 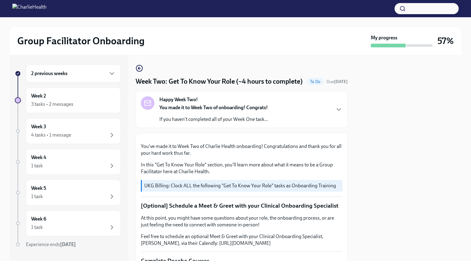 What do you see at coordinates (337, 82) in the screenshot?
I see `span: September 16th, 2025 10:00` at bounding box center [337, 82].